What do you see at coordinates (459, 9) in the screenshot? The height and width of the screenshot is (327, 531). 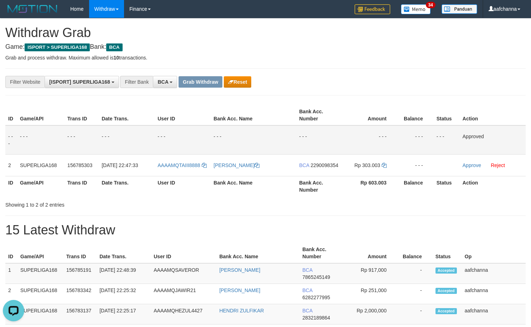 I see `img: panduan.png` at bounding box center [459, 9].